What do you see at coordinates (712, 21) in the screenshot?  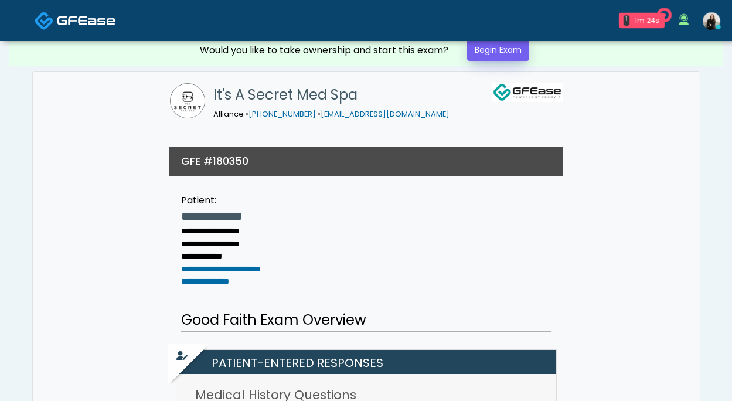 I see `img: Sydney Lundberg` at bounding box center [712, 21].